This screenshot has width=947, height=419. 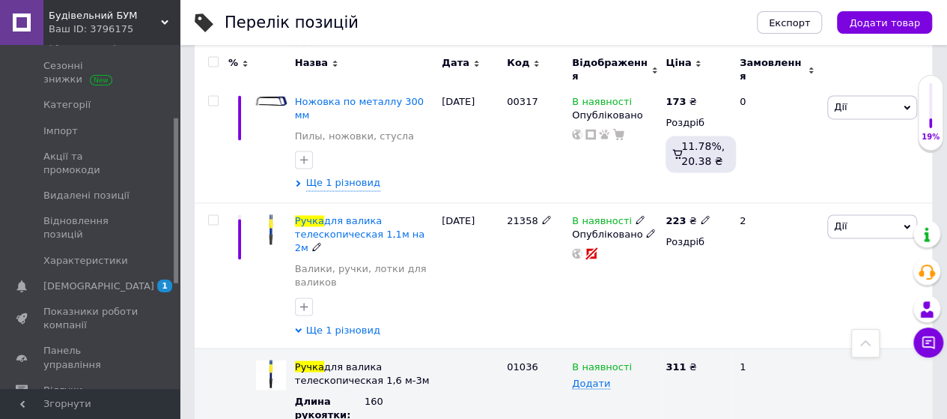 What do you see at coordinates (772, 70) in the screenshot?
I see `span: Замовлення` at bounding box center [772, 70].